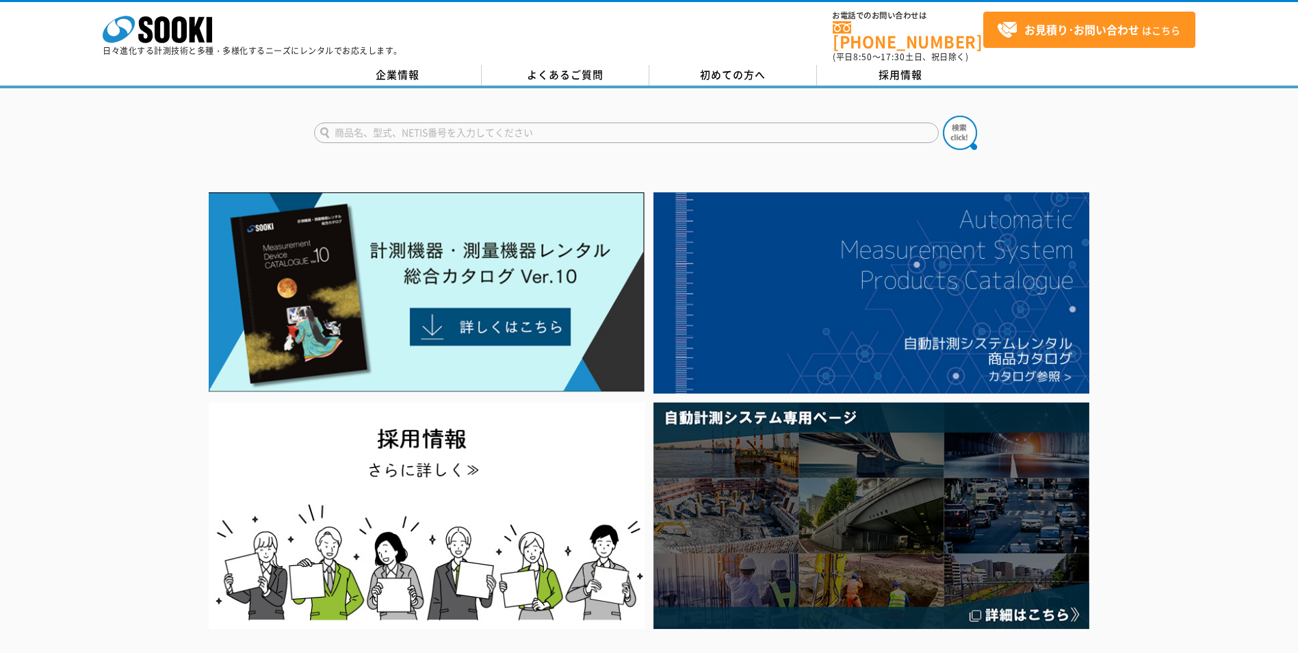  Describe the element at coordinates (1088, 30) in the screenshot. I see `span: はこちら` at that location.